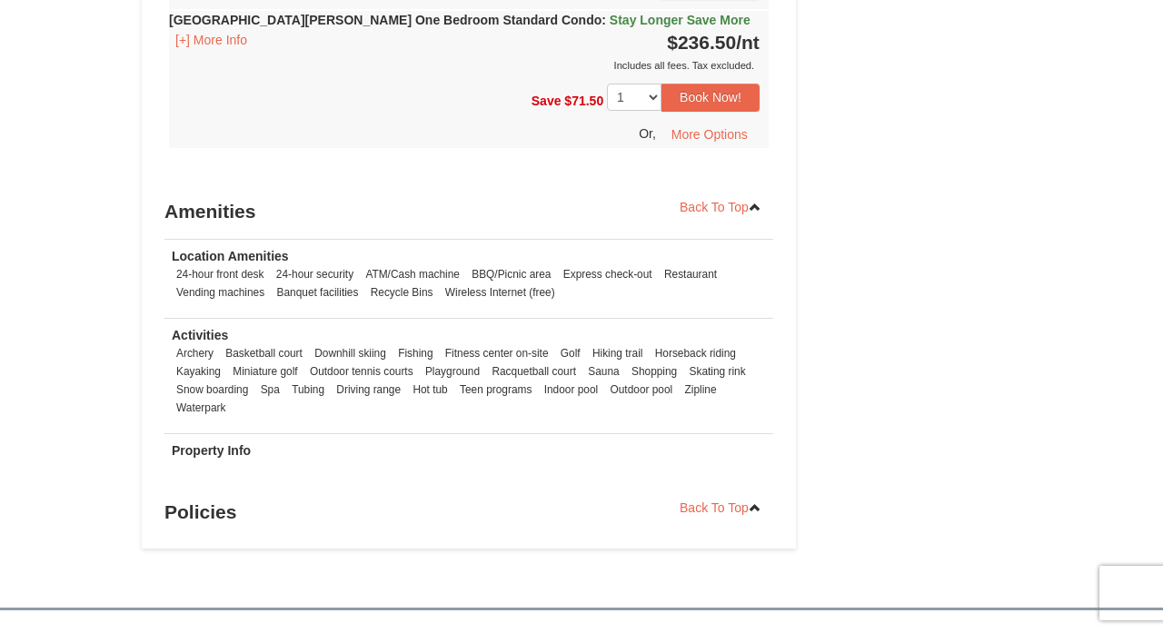  What do you see at coordinates (200, 335) in the screenshot?
I see `strong: Activities` at bounding box center [200, 335].